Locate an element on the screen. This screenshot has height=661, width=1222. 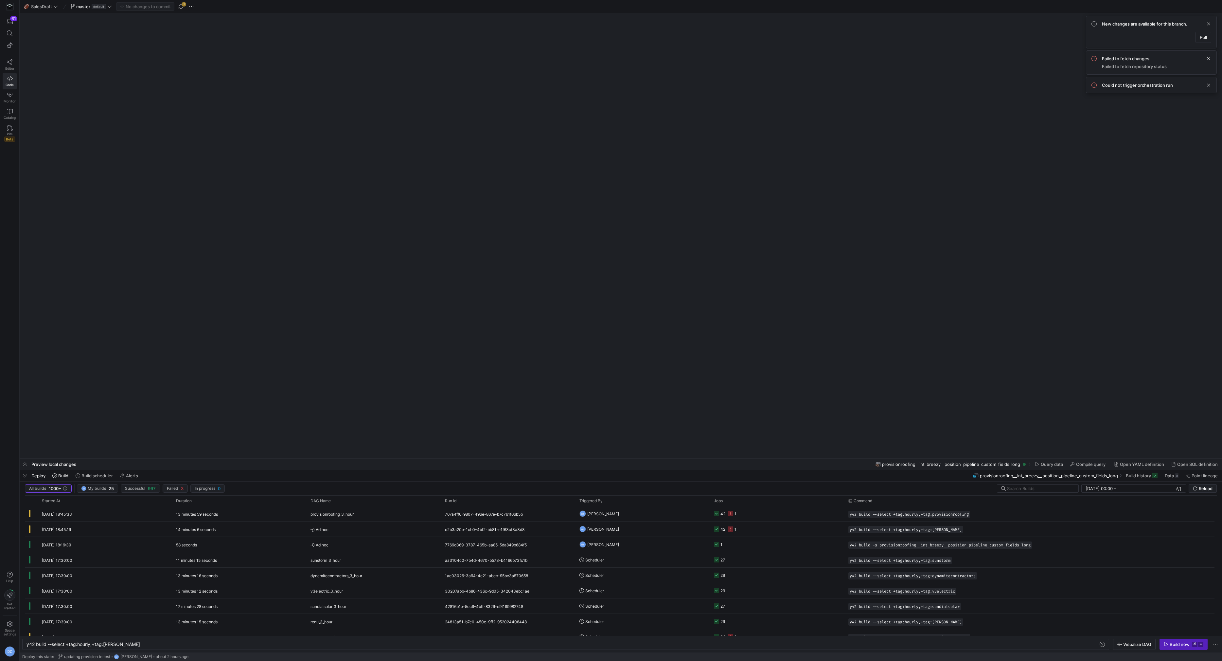
span: Open YAML definition is located at coordinates (1142, 464).